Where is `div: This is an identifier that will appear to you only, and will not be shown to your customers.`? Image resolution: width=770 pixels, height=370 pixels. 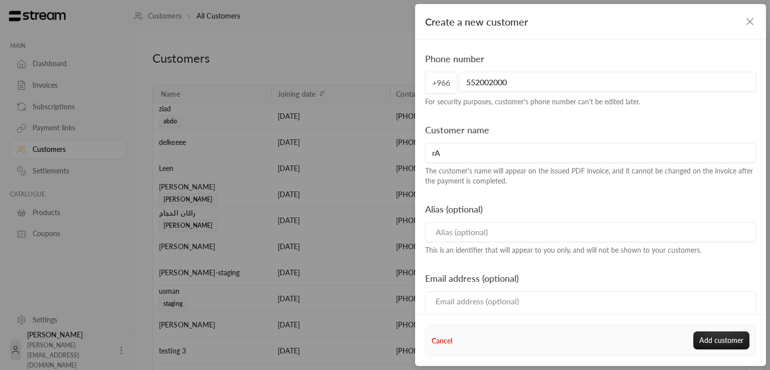
div: This is an identifier that will appear to you only, and will not be shown to your customers. is located at coordinates (591, 250).